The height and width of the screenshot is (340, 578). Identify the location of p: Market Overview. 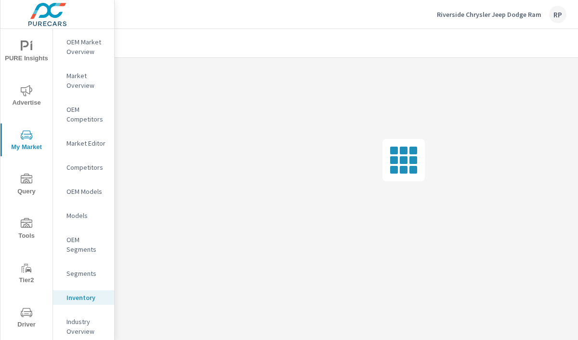
(86, 80).